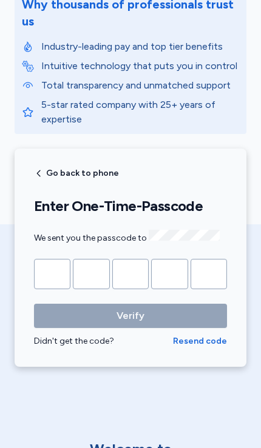  I want to click on button: Verify, so click(130, 316).